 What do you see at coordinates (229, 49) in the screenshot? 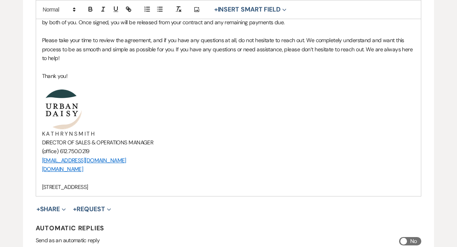
I see `p: Please take your time to review the agreement, and if you have any questions at all, do not hesit...` at bounding box center [229, 49].